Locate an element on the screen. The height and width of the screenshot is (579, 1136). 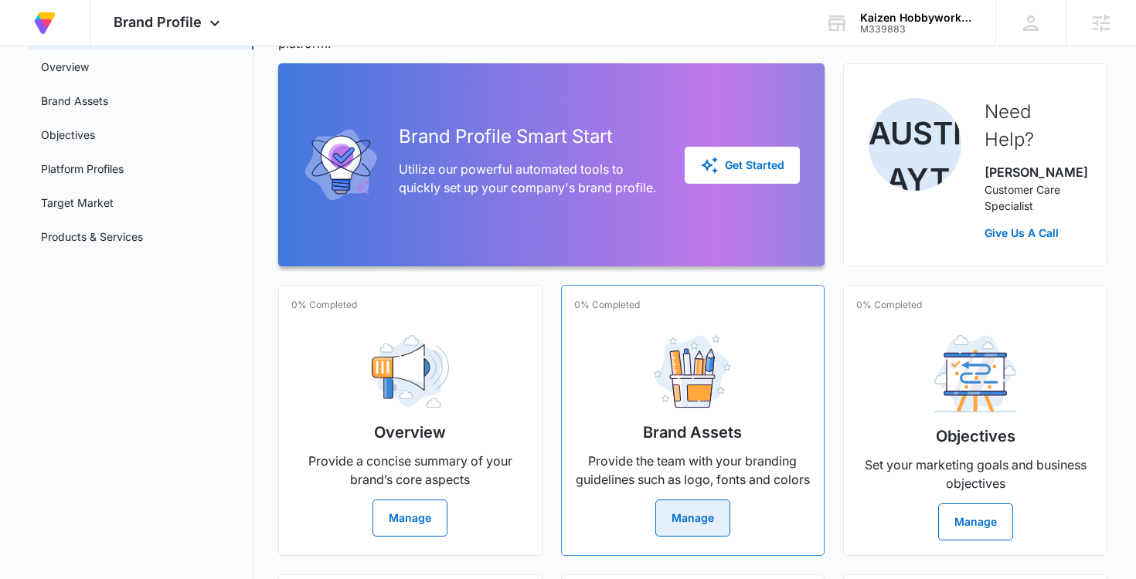
p: Customer Care Specialist is located at coordinates (1033, 198).